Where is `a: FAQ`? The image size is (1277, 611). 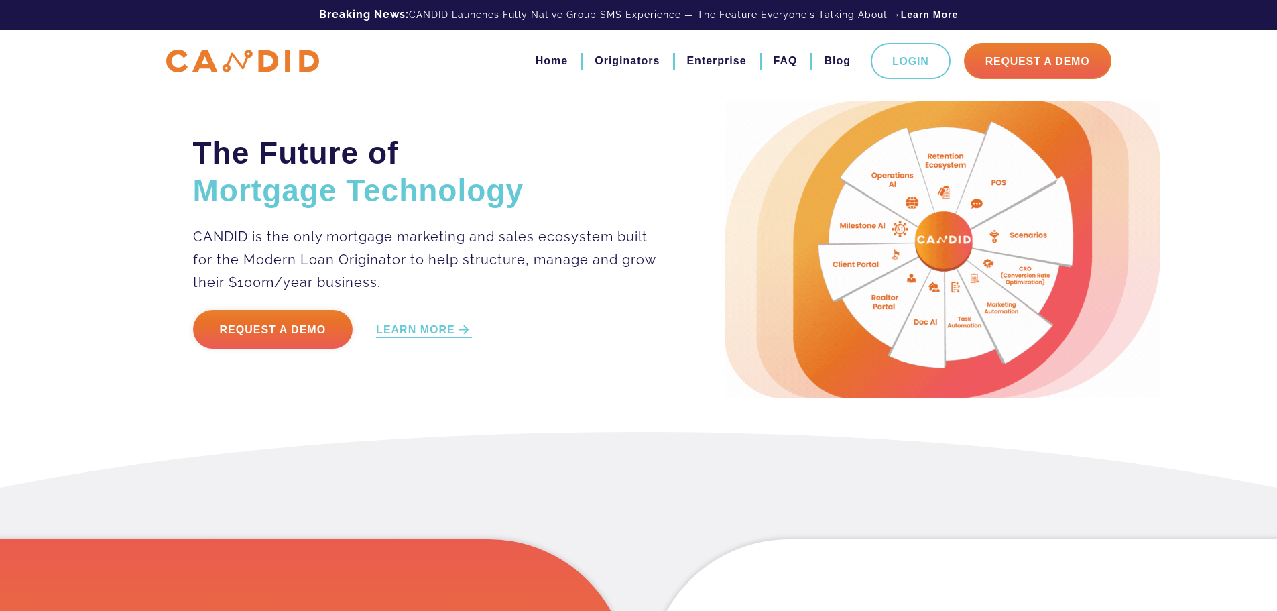 a: FAQ is located at coordinates (786, 61).